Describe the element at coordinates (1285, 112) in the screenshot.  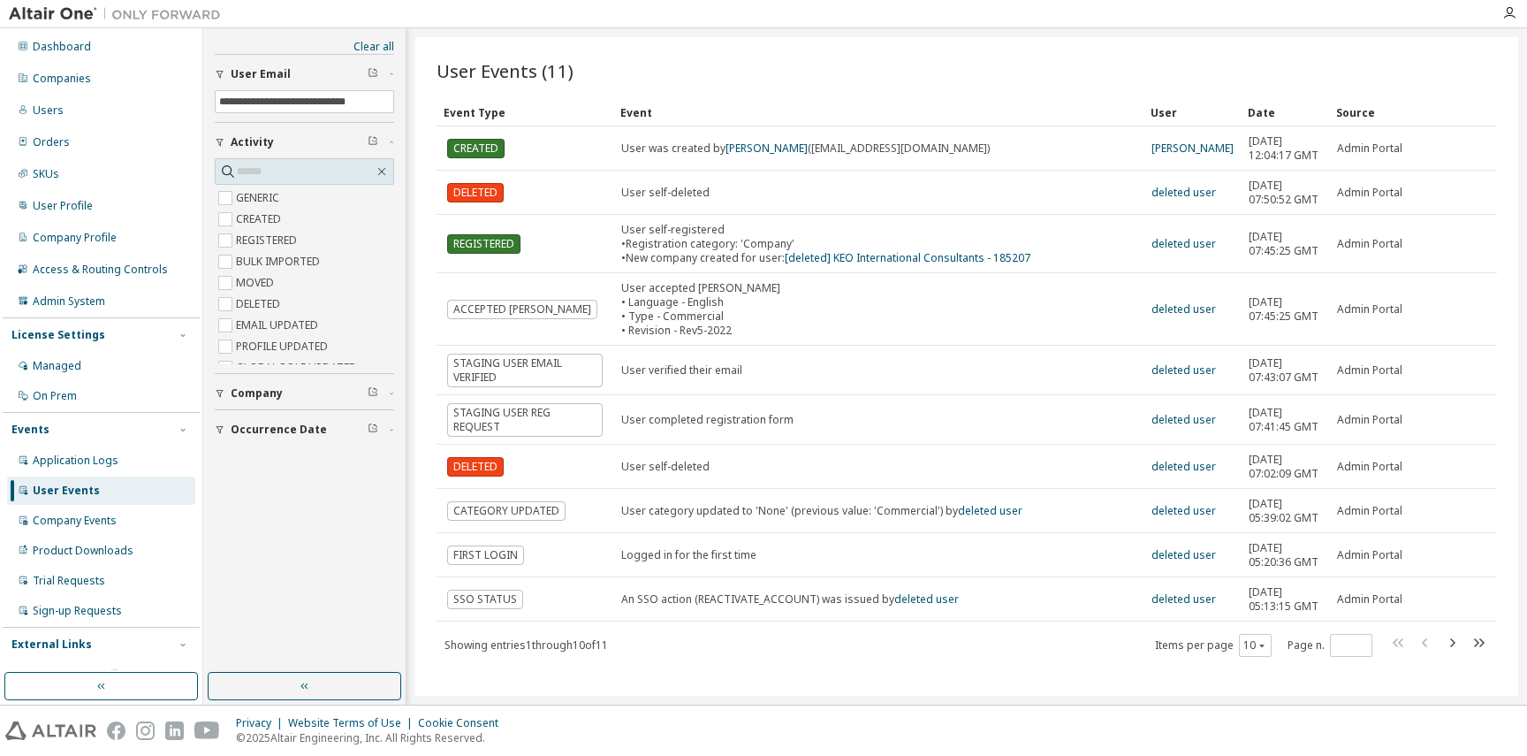
I see `div: Date` at that location.